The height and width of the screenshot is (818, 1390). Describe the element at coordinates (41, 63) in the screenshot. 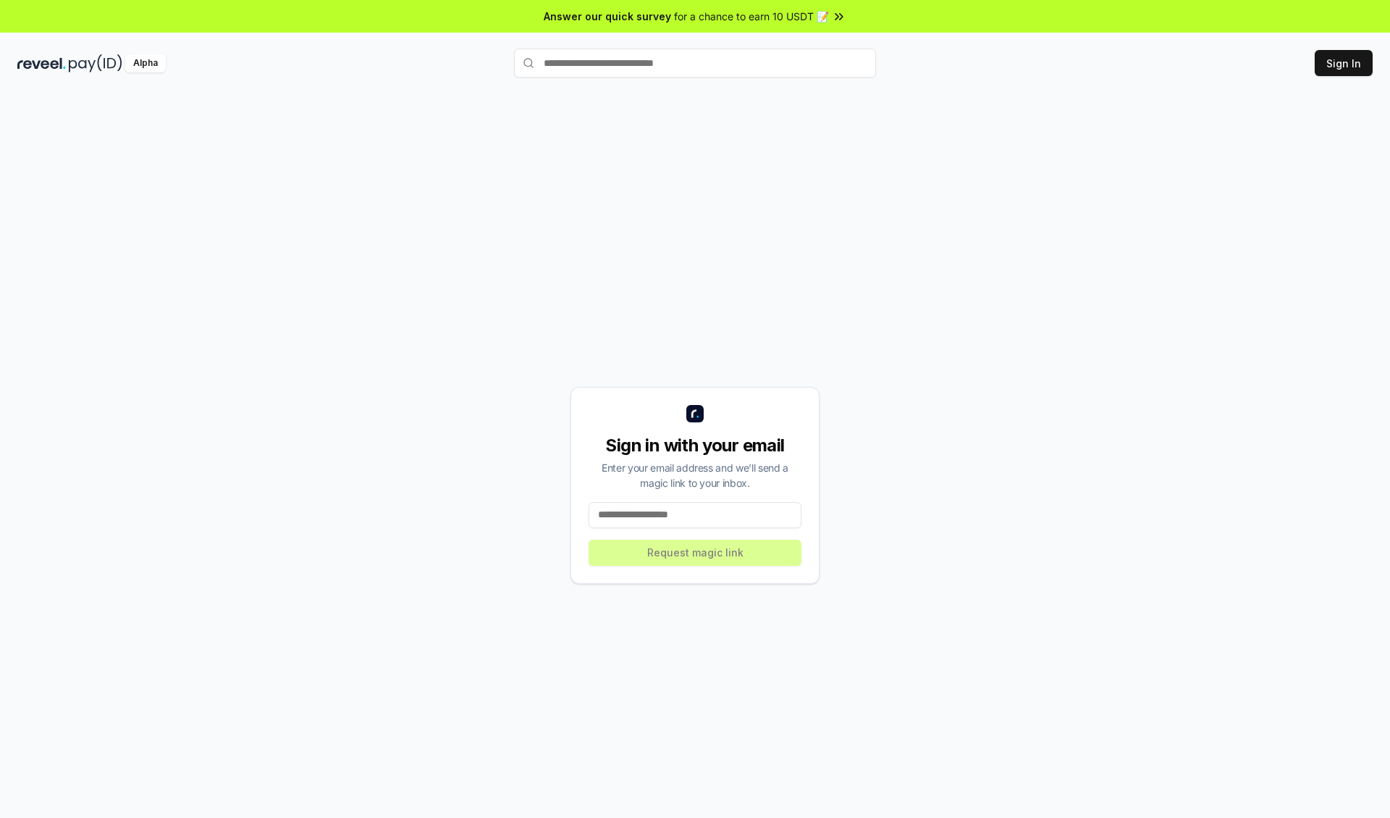

I see `img: reveel_dark` at that location.